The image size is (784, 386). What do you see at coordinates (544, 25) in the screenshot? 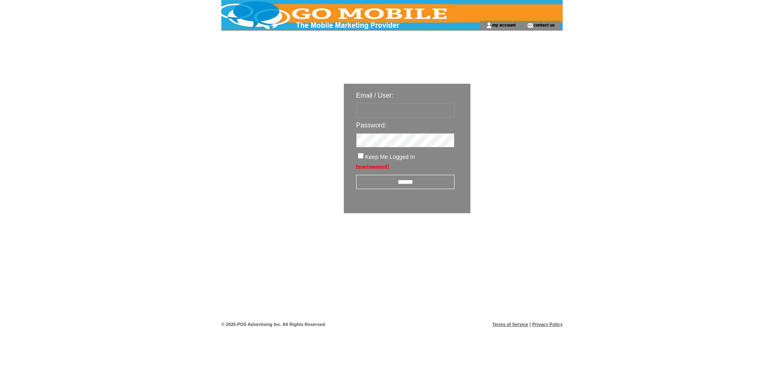
I see `a: contact us` at bounding box center [544, 25].